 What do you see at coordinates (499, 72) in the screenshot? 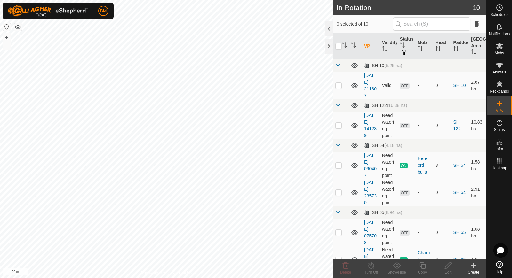
I see `span: Animals` at bounding box center [499, 72].